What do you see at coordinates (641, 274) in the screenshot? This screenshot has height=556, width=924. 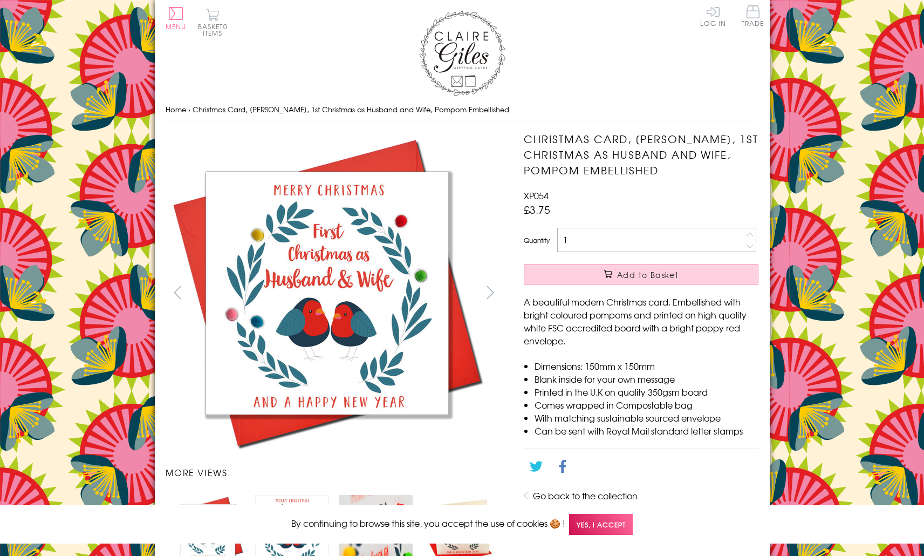 I see `button: Add to Basket` at bounding box center [641, 274].